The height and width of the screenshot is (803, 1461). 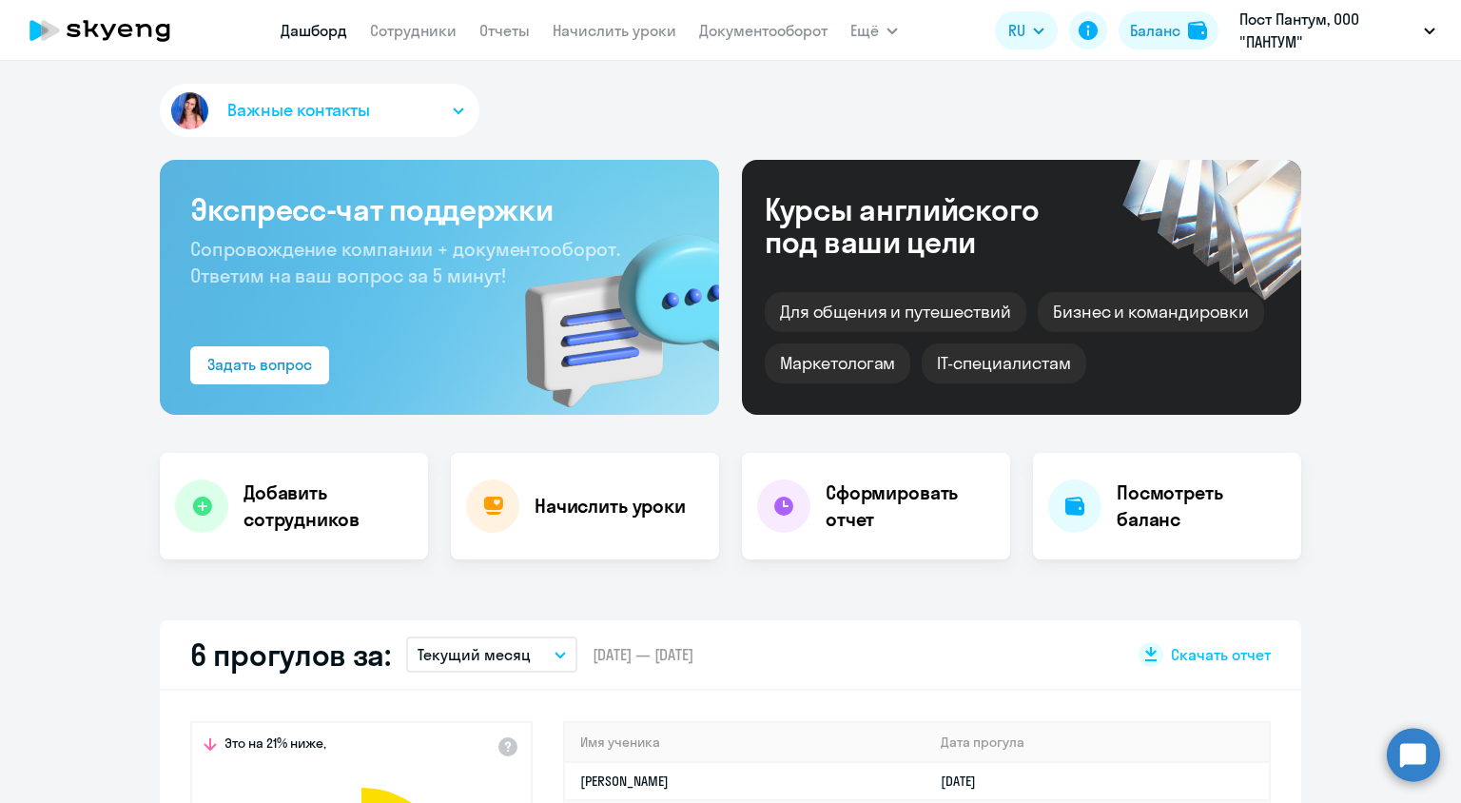 What do you see at coordinates (1097, 742) in the screenshot?
I see `th: Дата прогула` at bounding box center [1097, 742].